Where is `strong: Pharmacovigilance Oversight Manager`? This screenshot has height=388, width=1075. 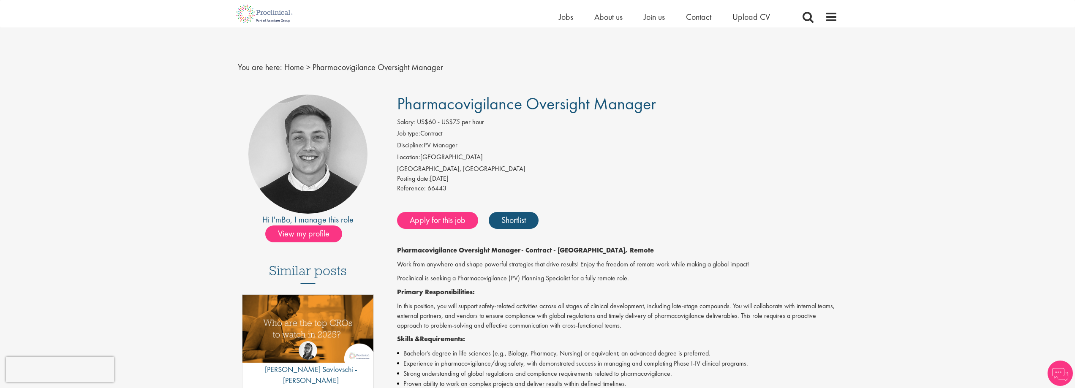 strong: Pharmacovigilance Oversight Manager is located at coordinates (459, 250).